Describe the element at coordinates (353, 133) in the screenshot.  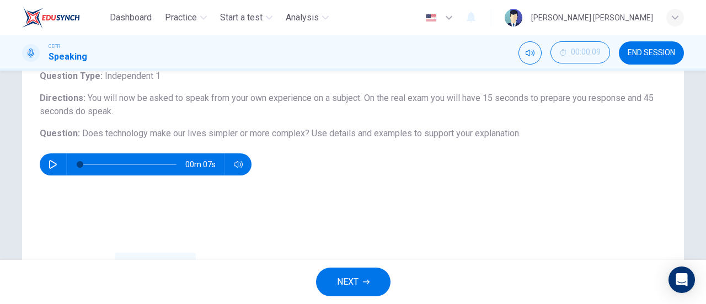
I see `h6: Question :` at that location.